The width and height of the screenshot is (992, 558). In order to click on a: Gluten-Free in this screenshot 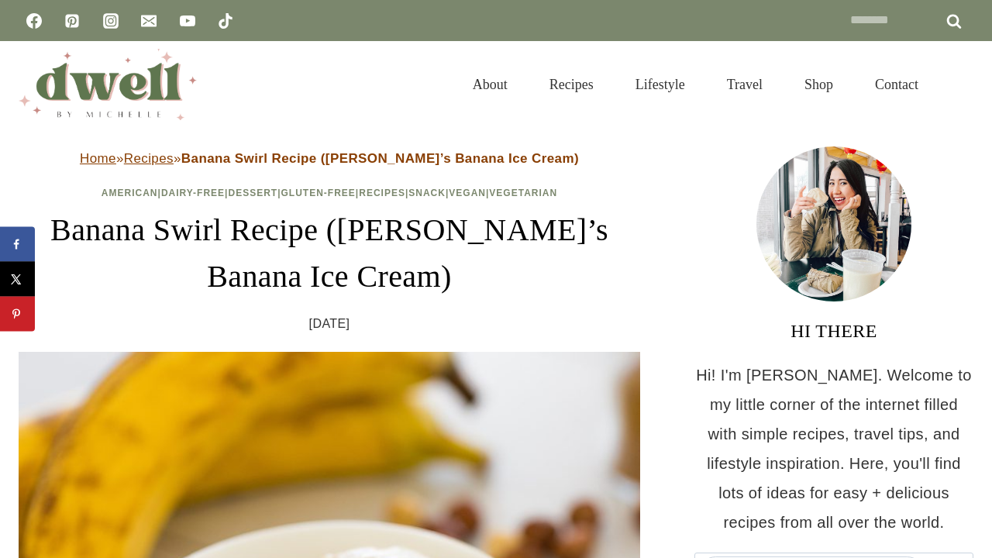, I will do `click(318, 193)`.